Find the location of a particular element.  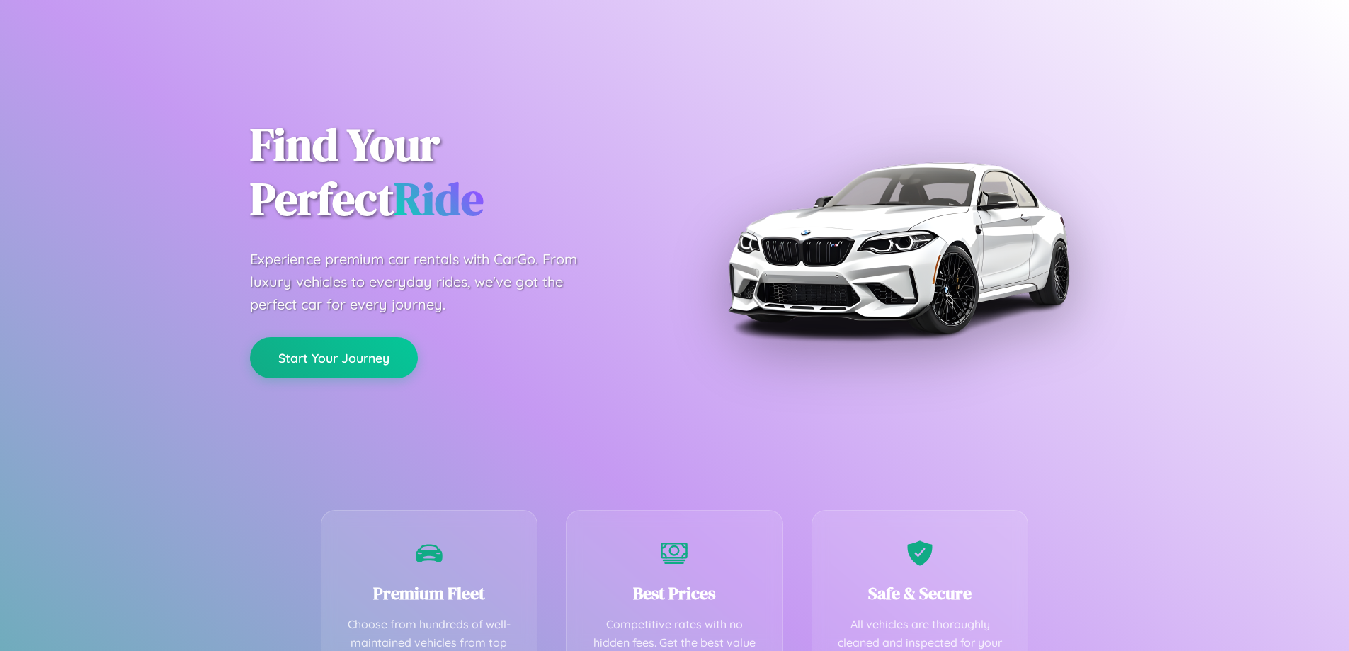

span: Ride is located at coordinates (438, 198).